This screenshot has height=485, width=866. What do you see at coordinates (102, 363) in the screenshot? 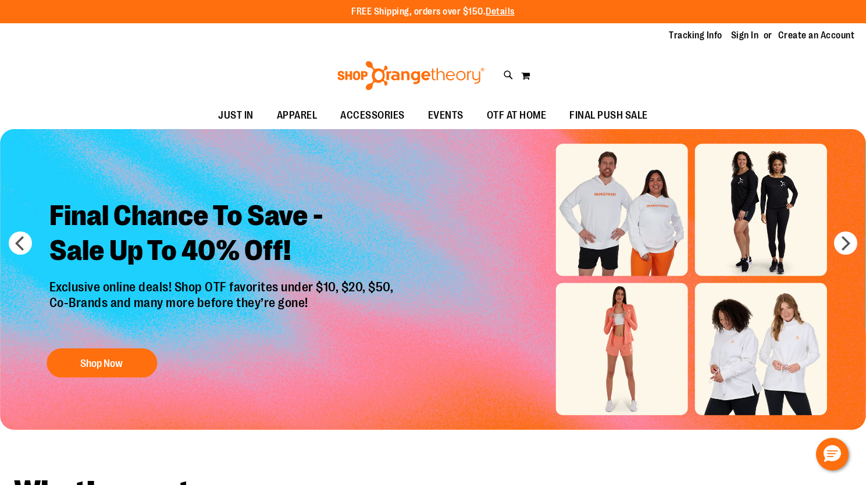
I see `button: Shop Now` at bounding box center [102, 363].